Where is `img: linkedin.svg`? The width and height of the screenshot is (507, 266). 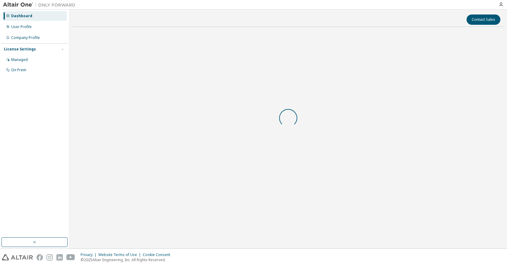
img: linkedin.svg is located at coordinates (59, 257).